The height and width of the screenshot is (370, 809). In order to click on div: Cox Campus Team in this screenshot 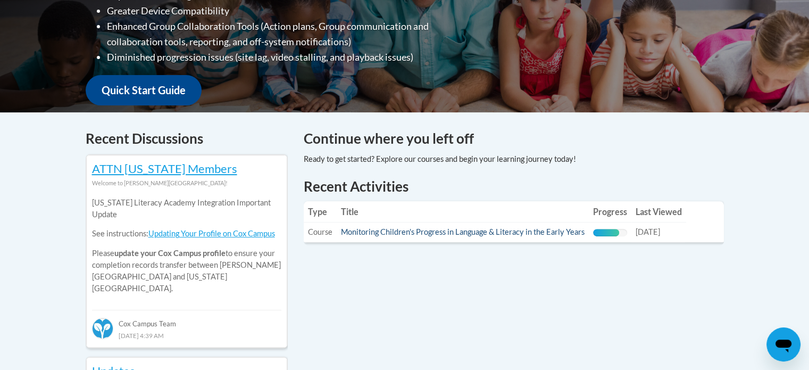, I will do `click(187, 319)`.